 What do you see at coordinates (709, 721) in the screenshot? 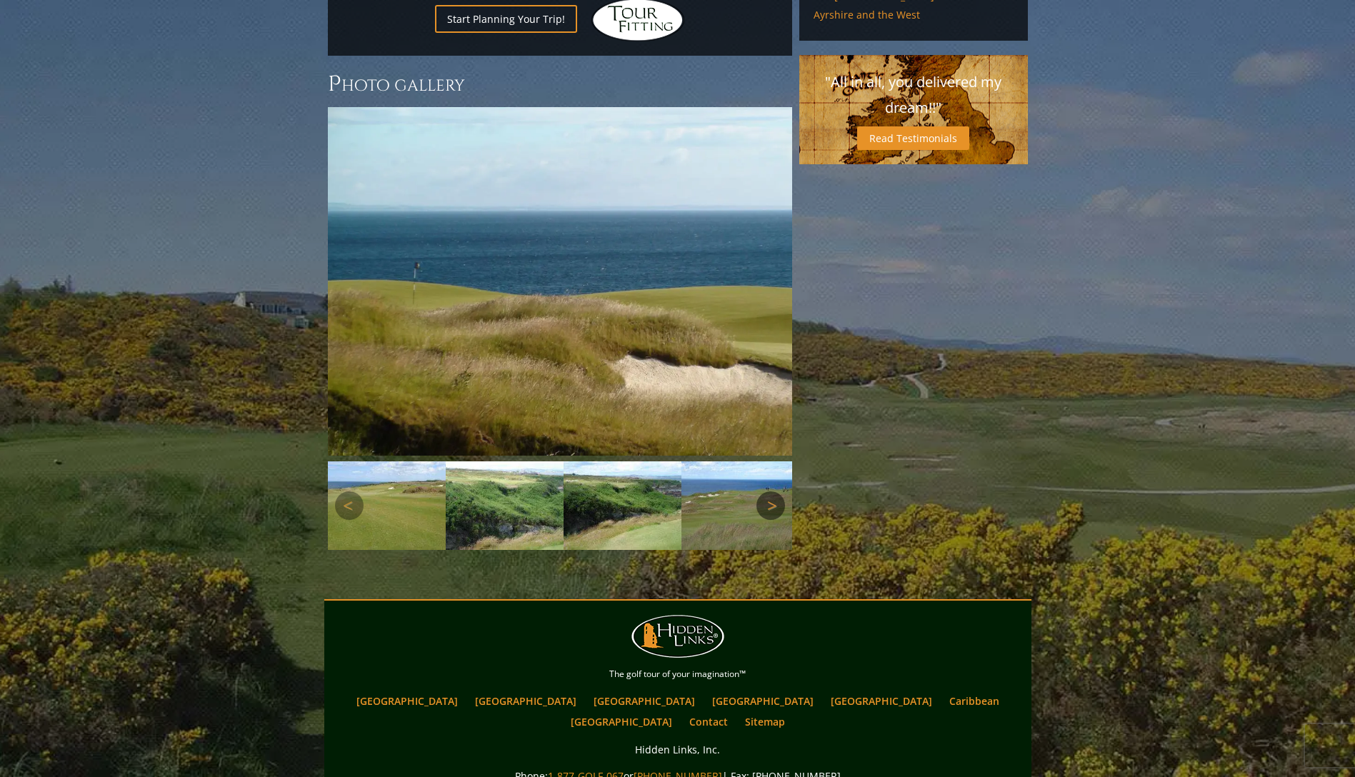
I see `a: Contact` at bounding box center [709, 721].